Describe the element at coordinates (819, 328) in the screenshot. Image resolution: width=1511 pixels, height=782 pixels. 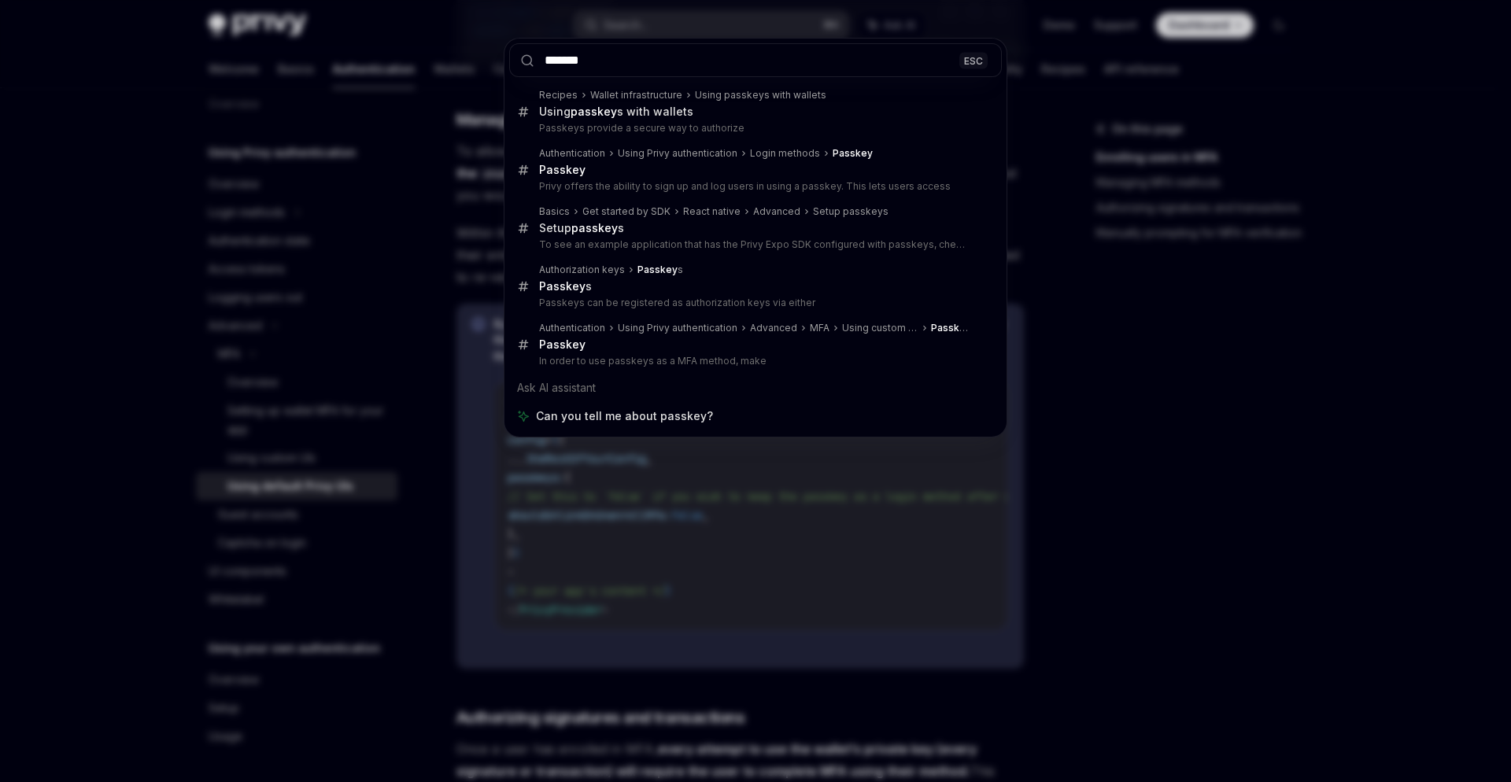
I see `div: MFA` at that location.